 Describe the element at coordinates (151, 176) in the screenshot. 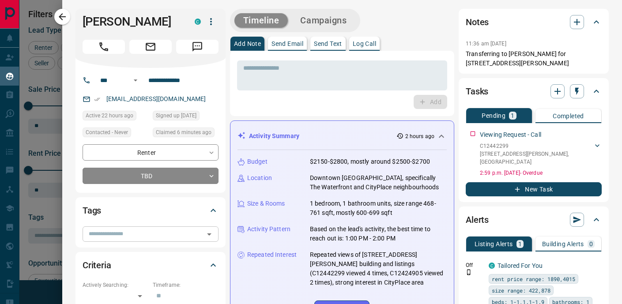

I see `div: TBD` at that location.